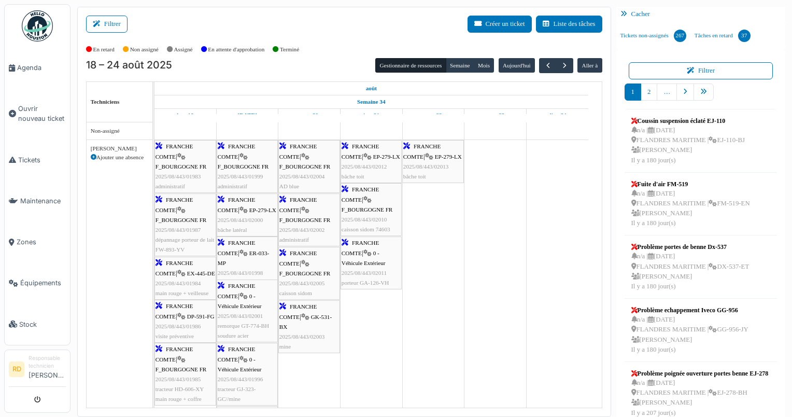 The image size is (792, 417). I want to click on a: 21 août 2025, so click(371, 115).